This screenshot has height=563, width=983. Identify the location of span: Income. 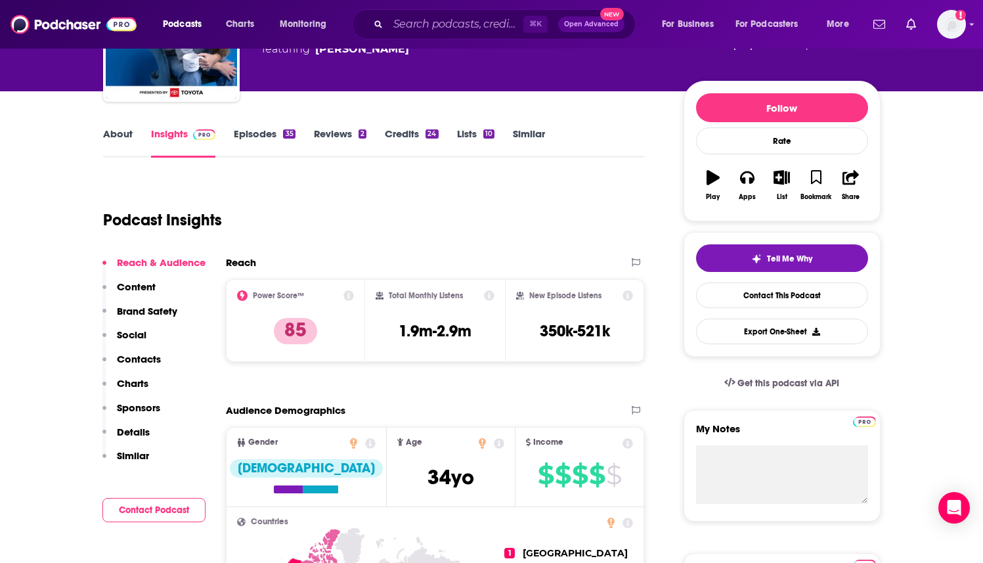
(548, 442).